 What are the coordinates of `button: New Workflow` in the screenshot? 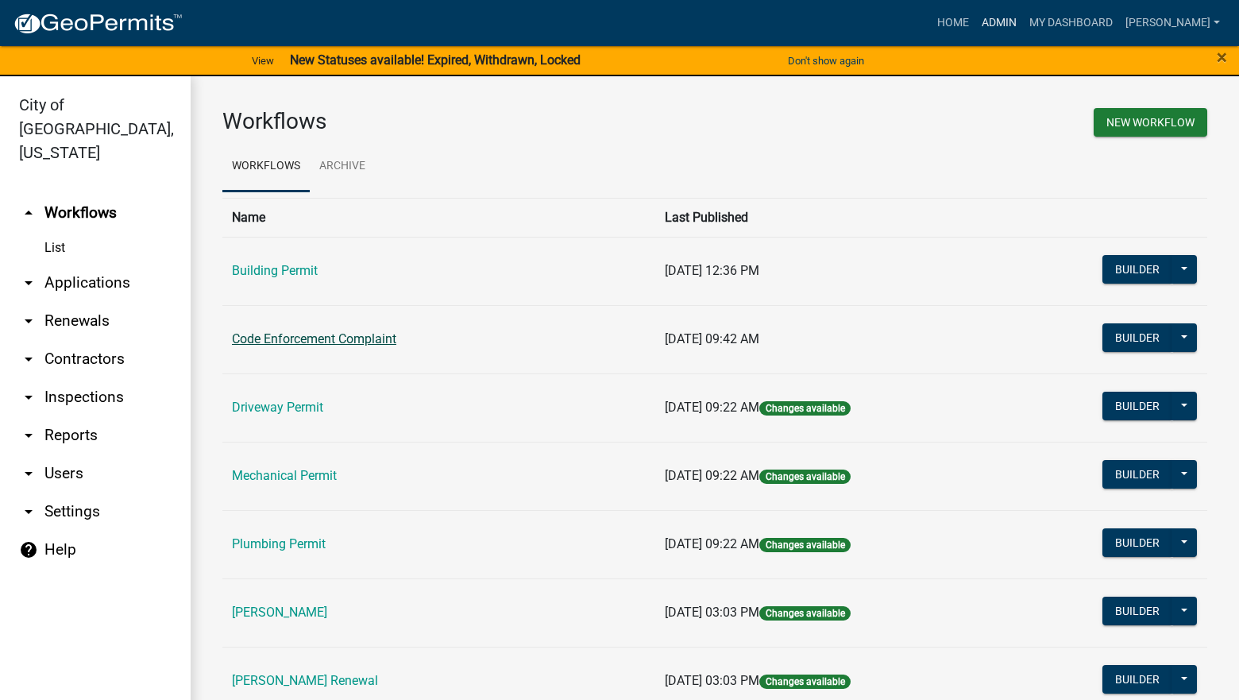 It's located at (1150, 122).